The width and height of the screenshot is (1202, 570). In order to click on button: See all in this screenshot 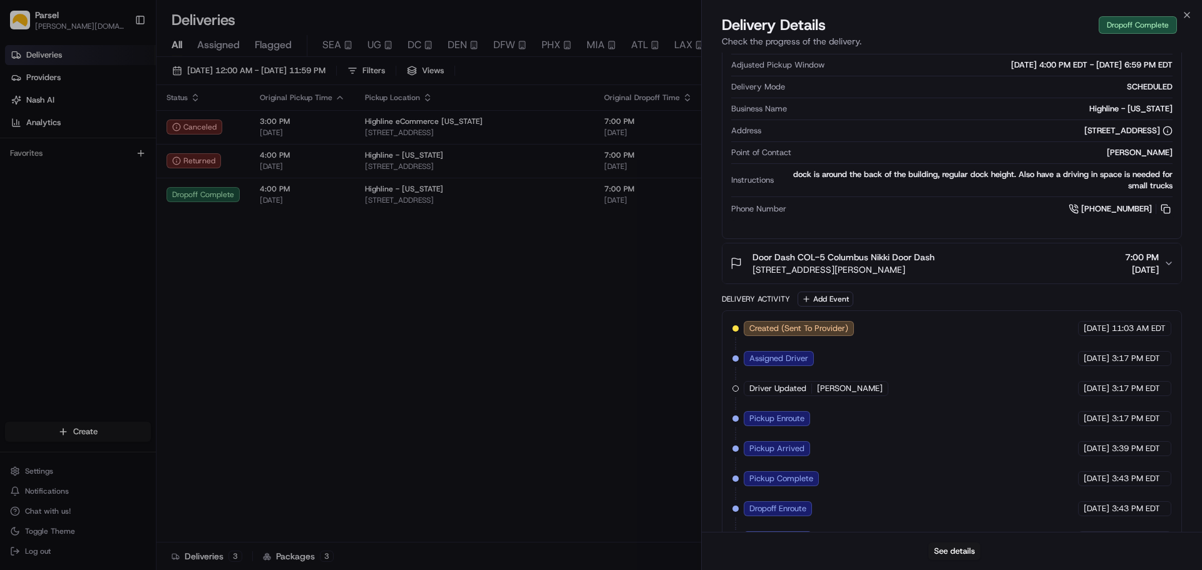, I will do `click(211, 168)`.